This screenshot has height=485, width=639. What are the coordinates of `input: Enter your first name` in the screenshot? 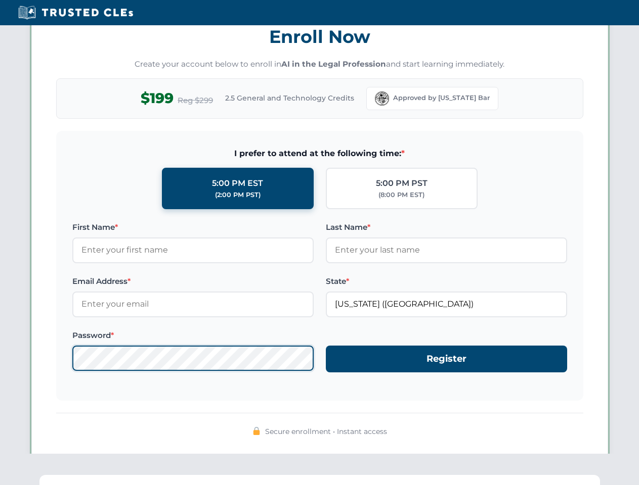 It's located at (193, 250).